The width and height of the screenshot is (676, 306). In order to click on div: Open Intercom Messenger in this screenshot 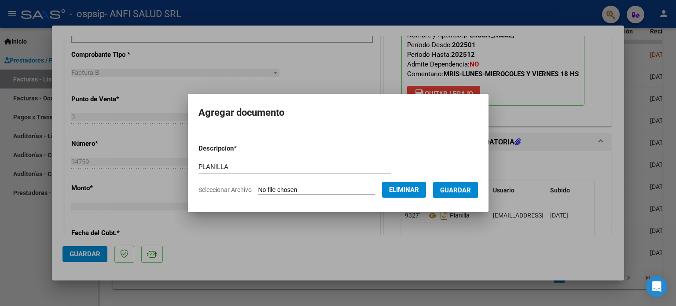, I will do `click(656, 286)`.